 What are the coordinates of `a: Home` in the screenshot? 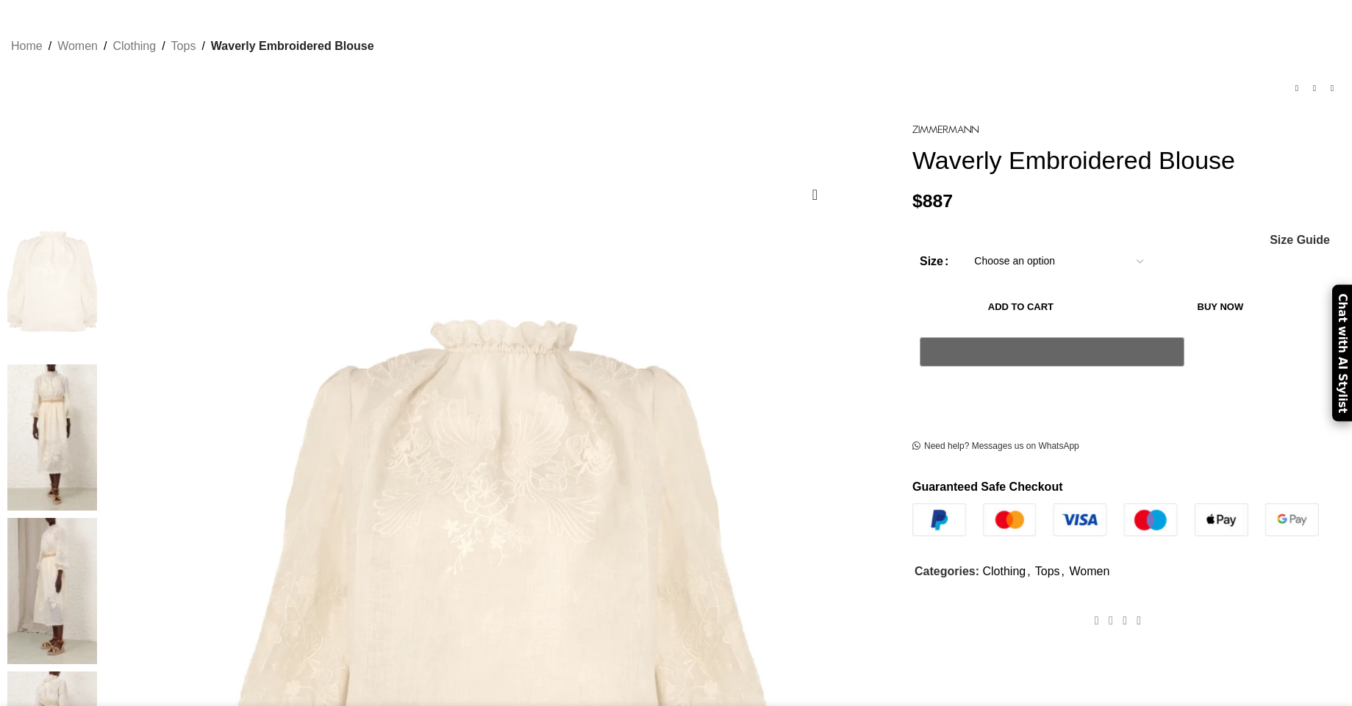 It's located at (26, 46).